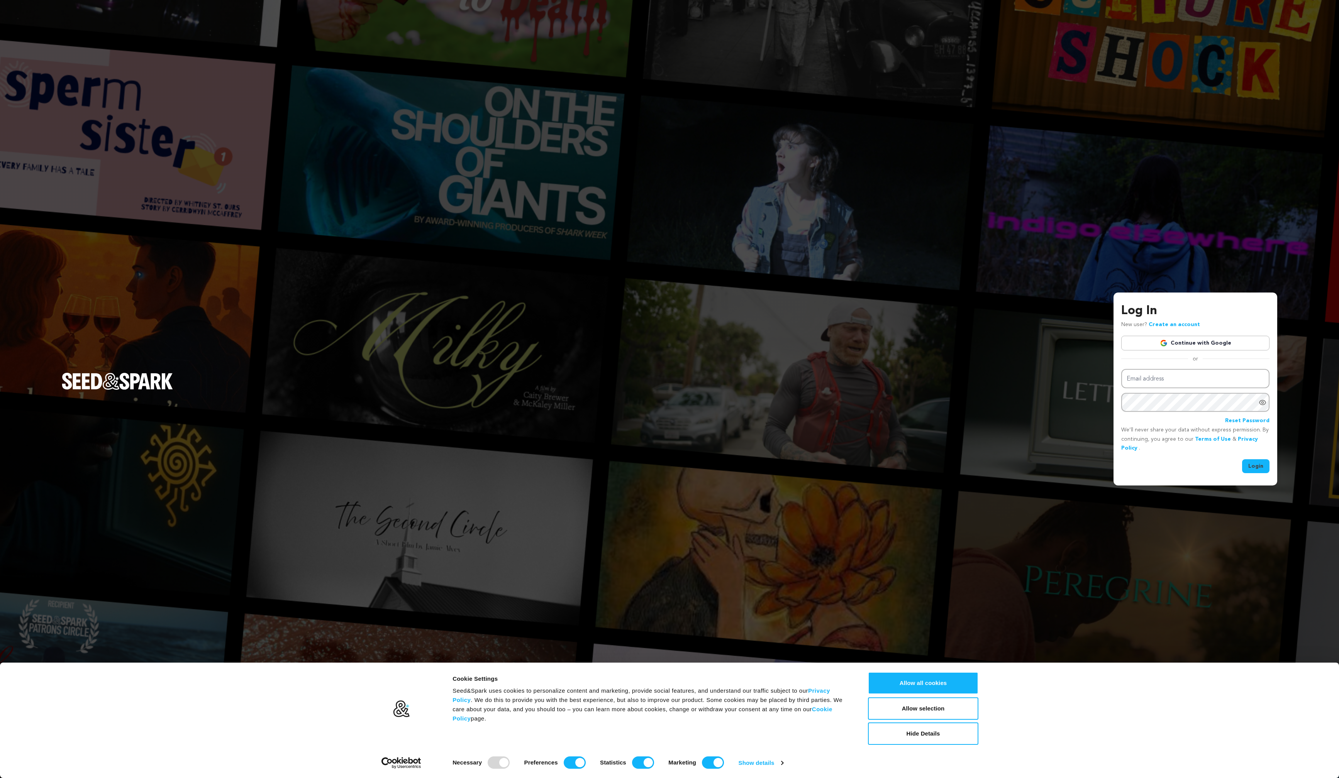  I want to click on h3: Log In, so click(1195, 311).